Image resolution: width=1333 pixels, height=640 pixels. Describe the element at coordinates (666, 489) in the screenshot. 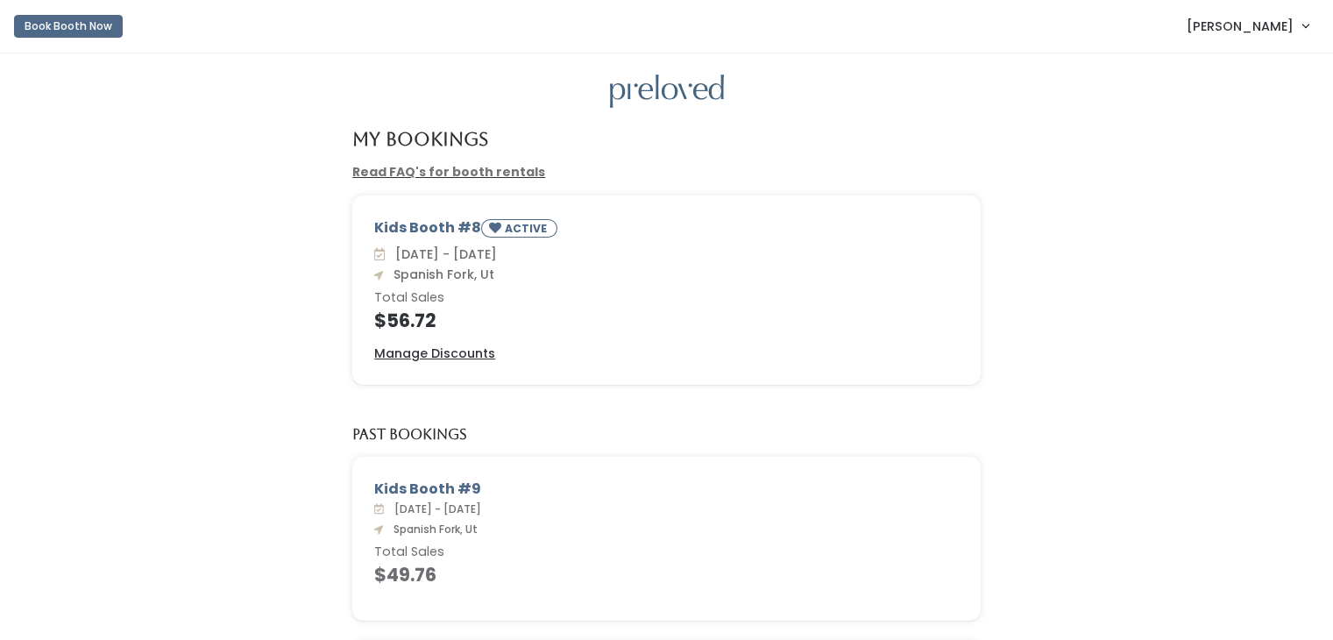

I see `div: Kids Booth #9` at that location.